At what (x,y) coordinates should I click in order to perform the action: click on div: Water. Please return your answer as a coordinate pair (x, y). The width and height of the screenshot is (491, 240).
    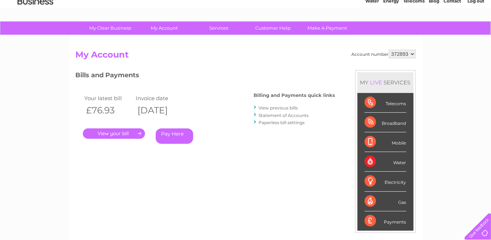
    Looking at the image, I should click on (385, 161).